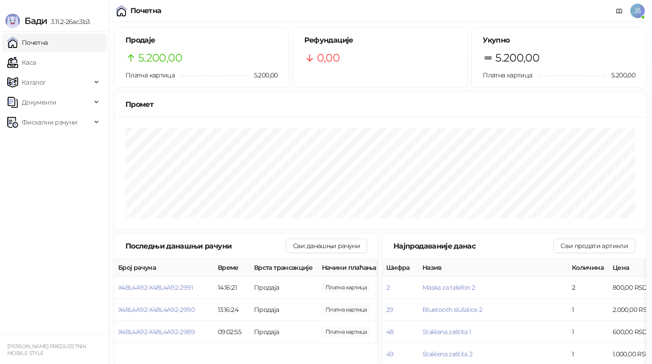 This screenshot has height=364, width=652. What do you see at coordinates (346, 288) in the screenshot?
I see `span: 800,00` at bounding box center [346, 288].